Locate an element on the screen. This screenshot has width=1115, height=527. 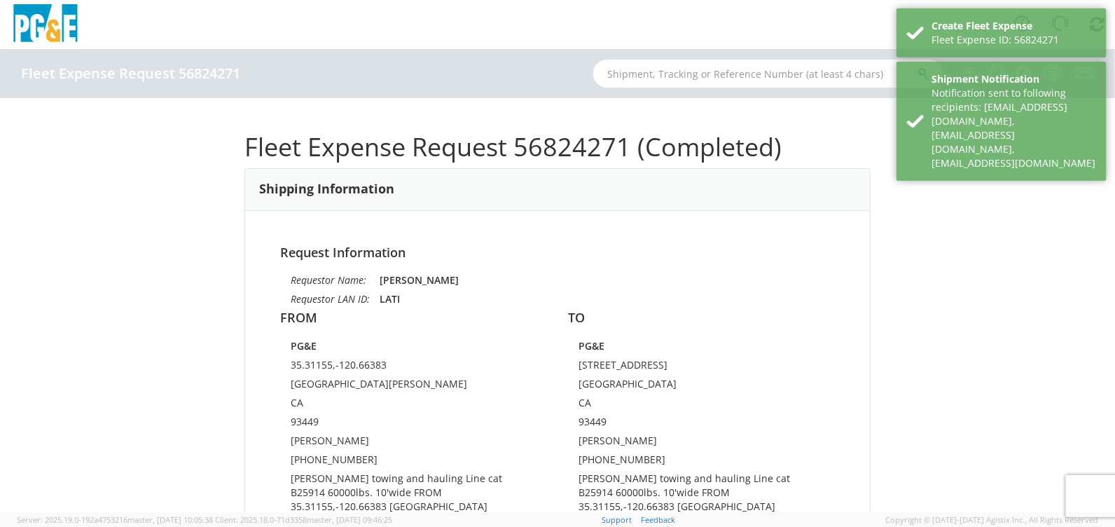
div: Fleet Expense ID: 56824271 is located at coordinates (1013, 40).